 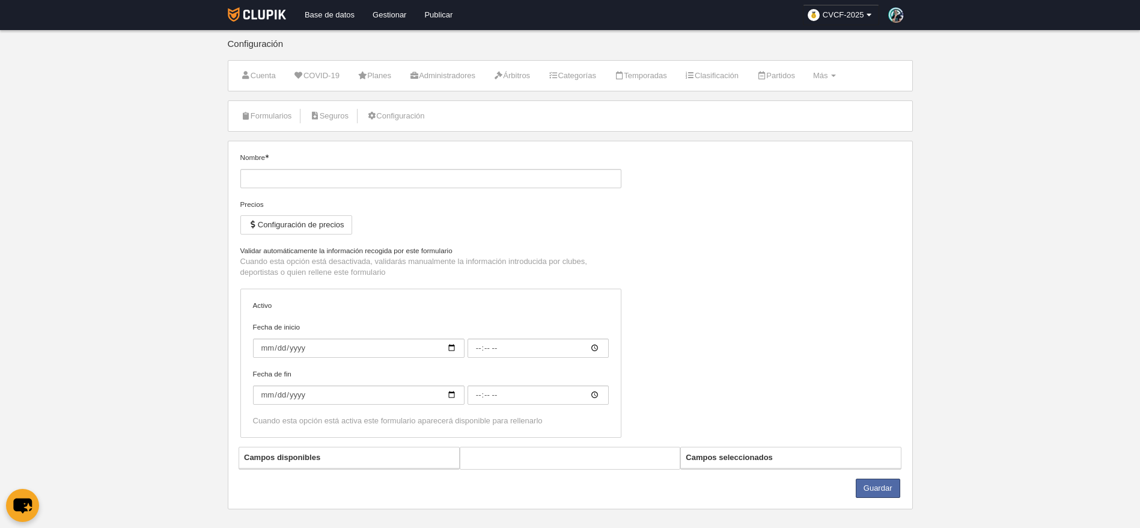 I want to click on a: Formularios, so click(x=266, y=116).